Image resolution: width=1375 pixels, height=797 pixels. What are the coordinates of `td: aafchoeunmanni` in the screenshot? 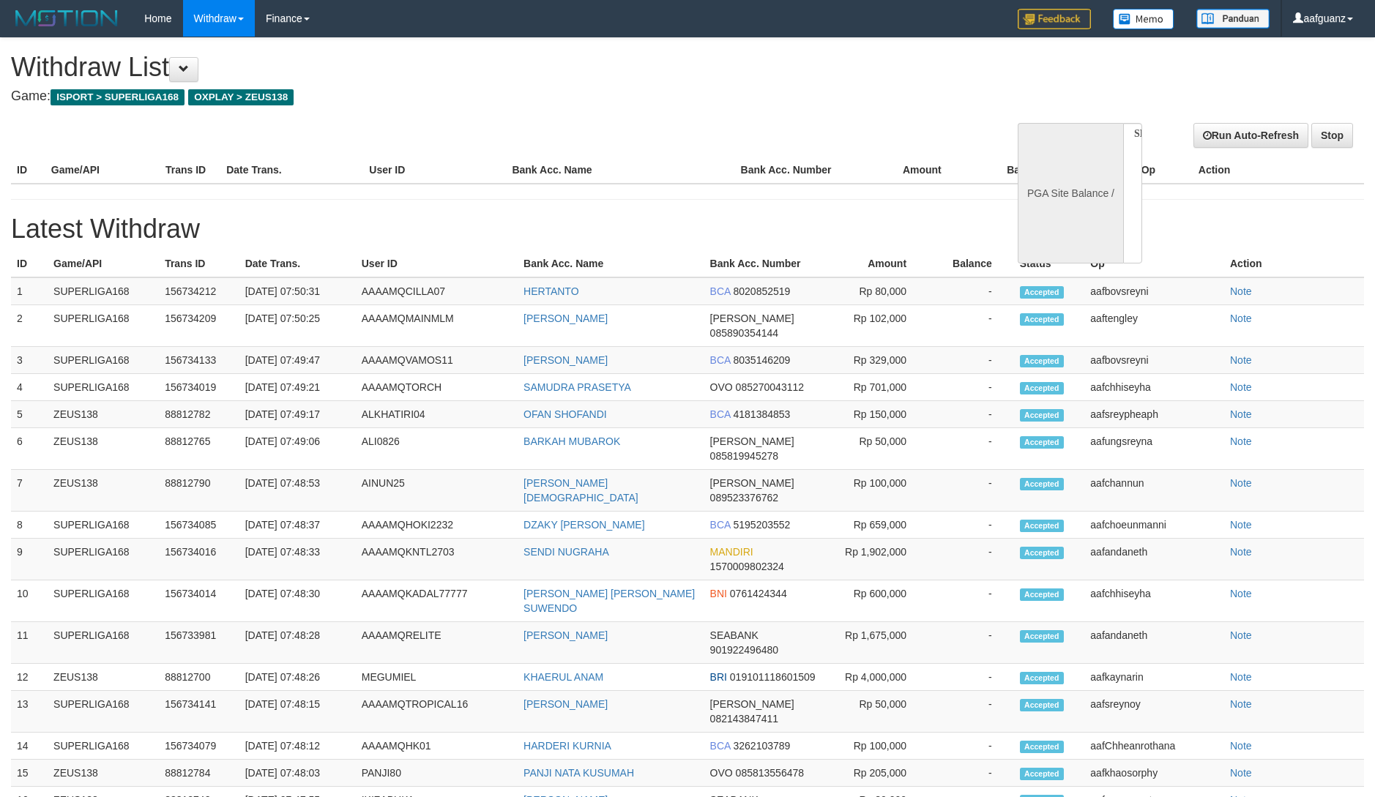 It's located at (1154, 525).